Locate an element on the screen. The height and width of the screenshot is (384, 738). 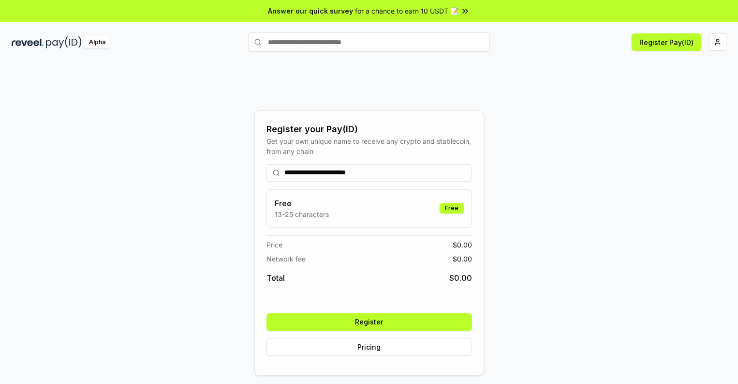
span: for a chance to earn 10 USDT 📝 is located at coordinates (407, 11).